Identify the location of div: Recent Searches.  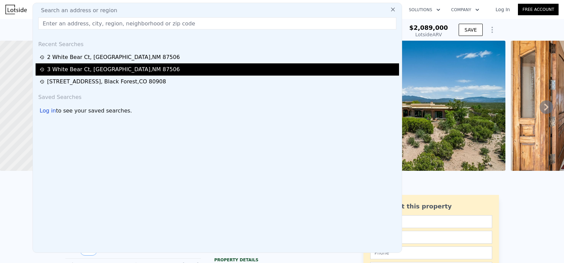
(217, 43).